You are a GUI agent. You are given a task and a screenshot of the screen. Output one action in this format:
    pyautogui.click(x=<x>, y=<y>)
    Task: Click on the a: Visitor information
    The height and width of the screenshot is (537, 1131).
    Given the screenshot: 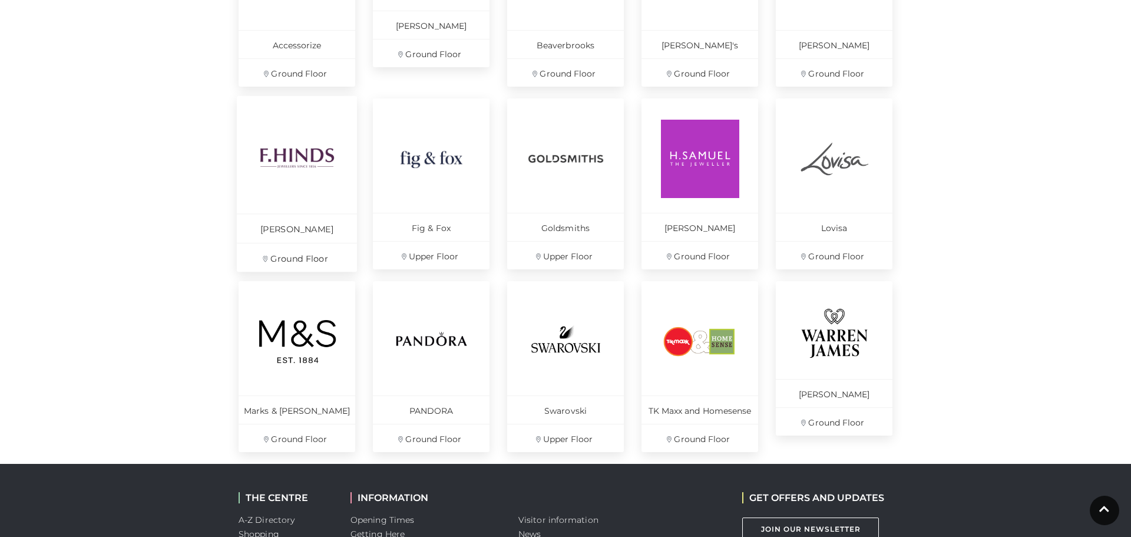 What is the action you would take?
    pyautogui.click(x=559, y=520)
    